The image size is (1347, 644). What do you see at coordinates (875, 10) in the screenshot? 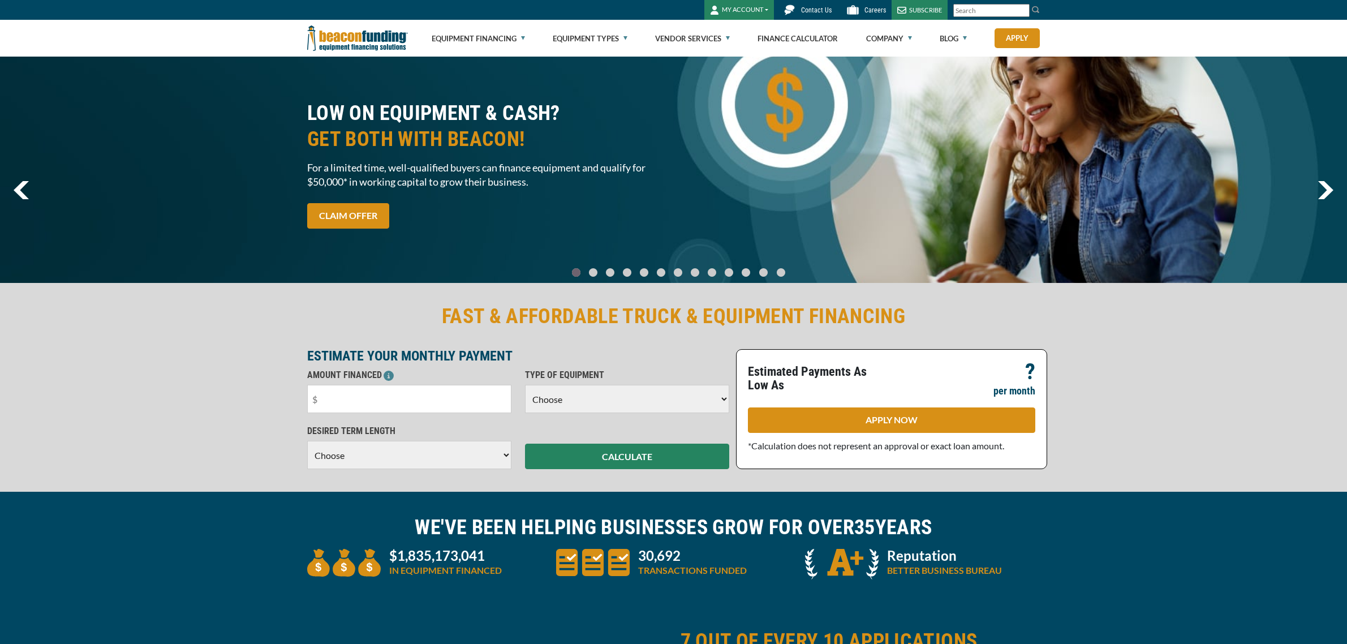
I see `span: Careers` at bounding box center [875, 10].